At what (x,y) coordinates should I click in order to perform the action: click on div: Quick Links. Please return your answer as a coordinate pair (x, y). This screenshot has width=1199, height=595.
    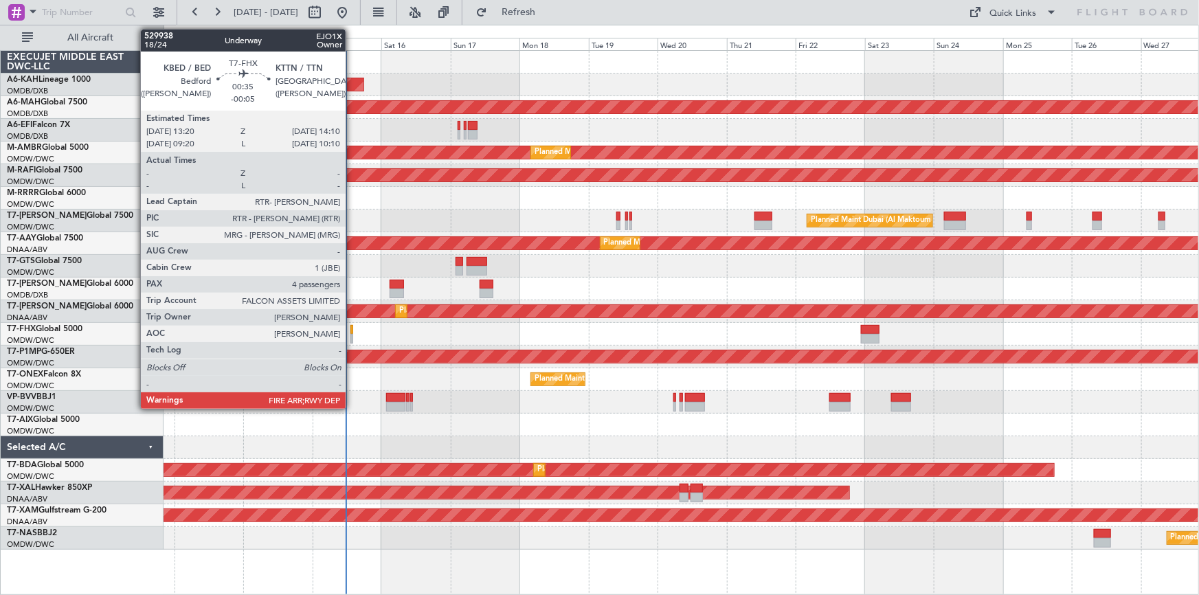
    Looking at the image, I should click on (1014, 14).